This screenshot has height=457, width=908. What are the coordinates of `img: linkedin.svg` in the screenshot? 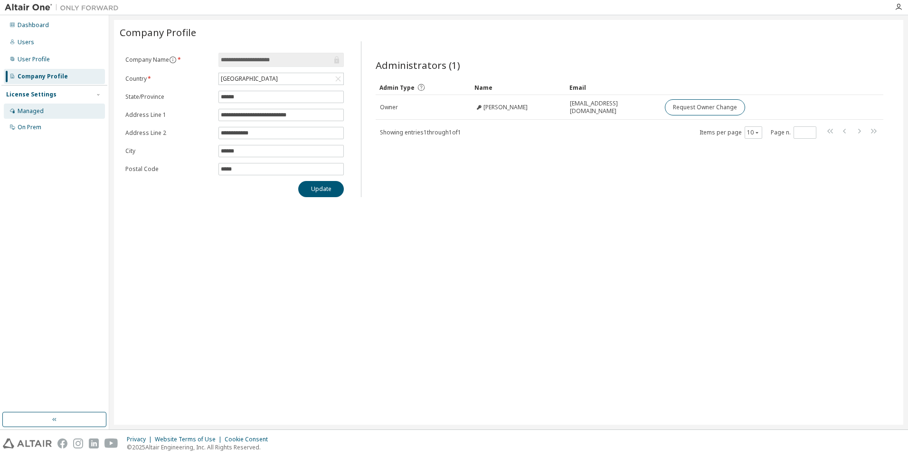 It's located at (94, 443).